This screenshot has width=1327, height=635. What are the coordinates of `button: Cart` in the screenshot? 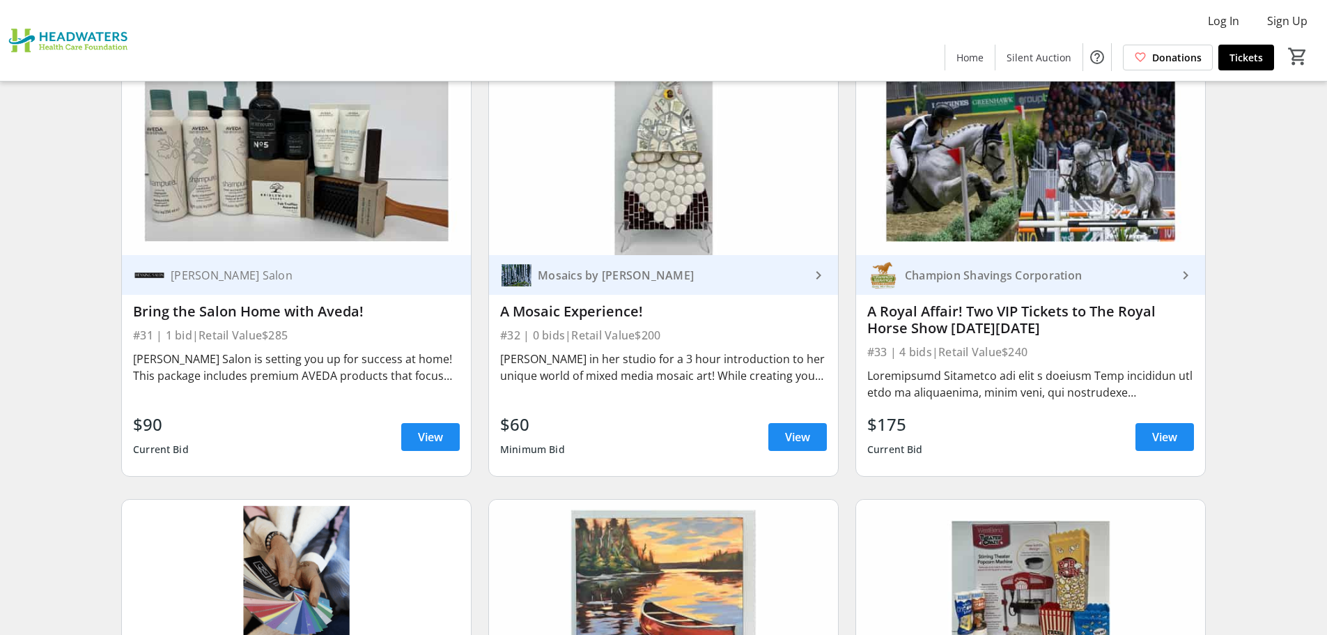 It's located at (1298, 56).